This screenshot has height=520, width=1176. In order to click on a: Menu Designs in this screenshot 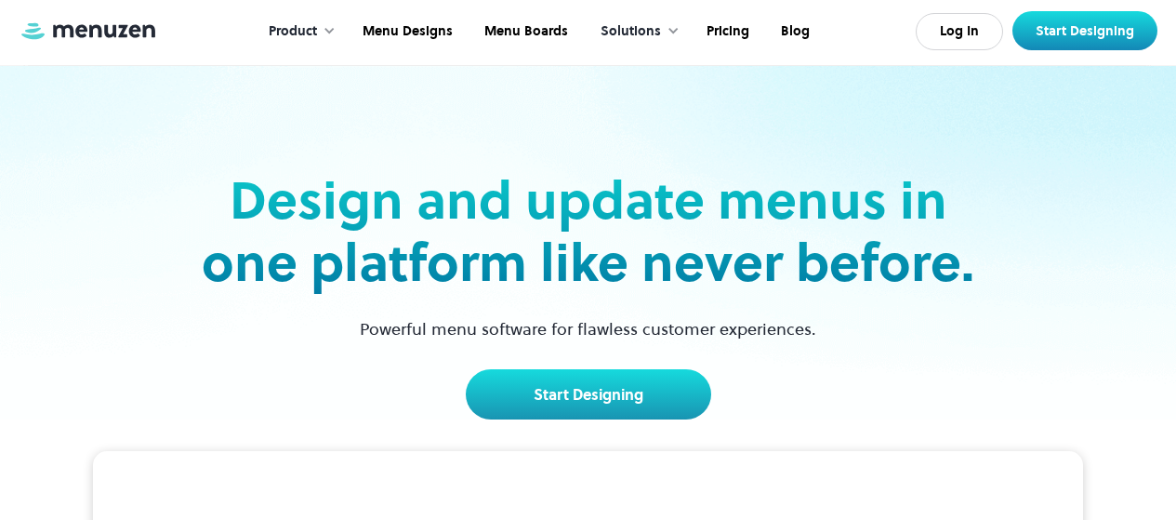, I will do `click(405, 32)`.